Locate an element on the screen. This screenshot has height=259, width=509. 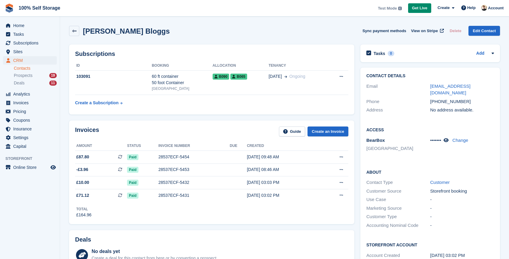
h2: Access is located at coordinates (430, 129).